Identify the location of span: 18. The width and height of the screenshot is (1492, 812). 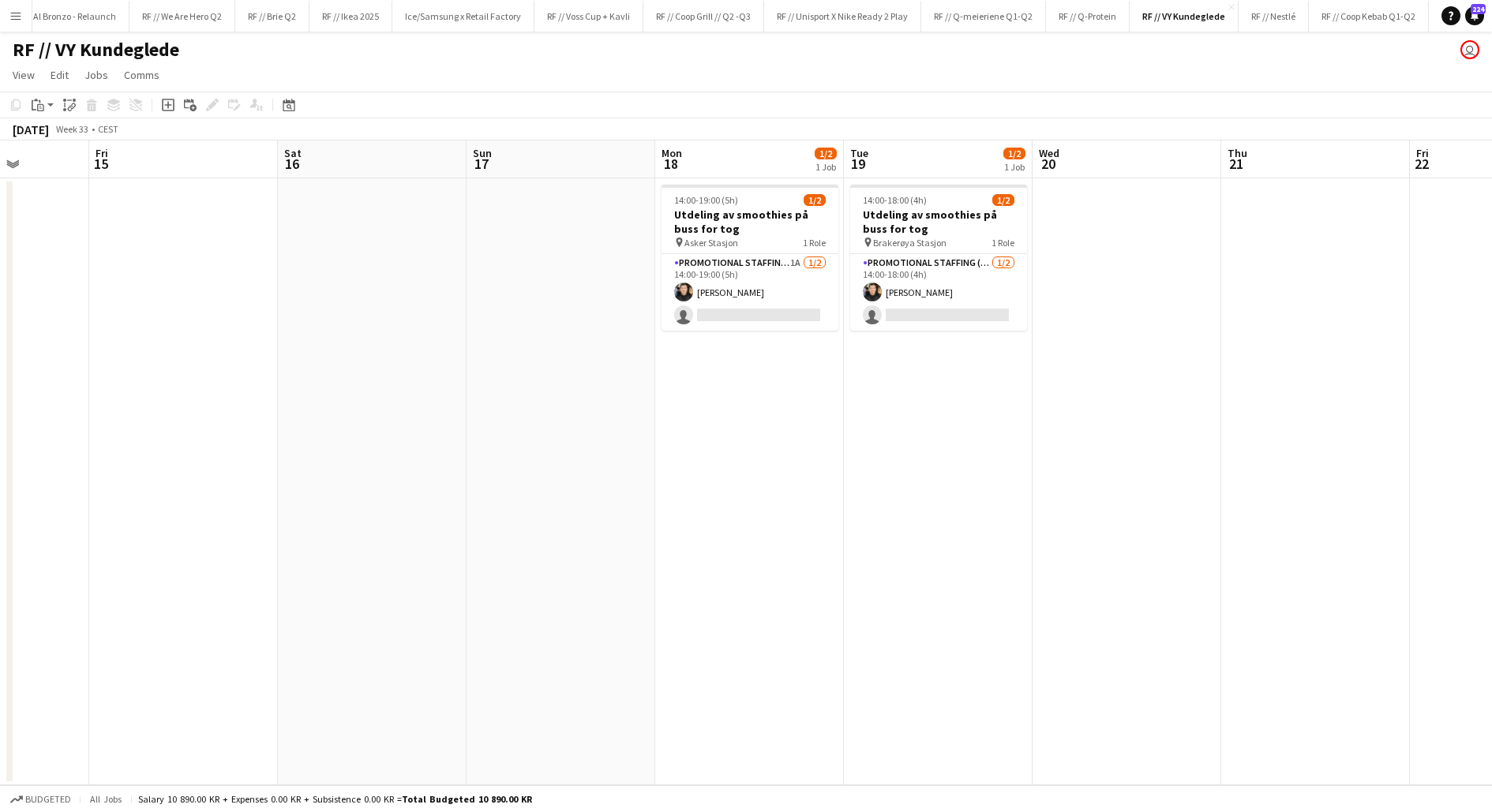
(670, 164).